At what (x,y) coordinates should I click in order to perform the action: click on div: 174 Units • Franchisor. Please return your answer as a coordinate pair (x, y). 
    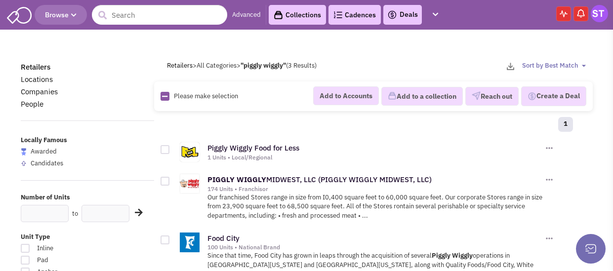
    Looking at the image, I should click on (375, 189).